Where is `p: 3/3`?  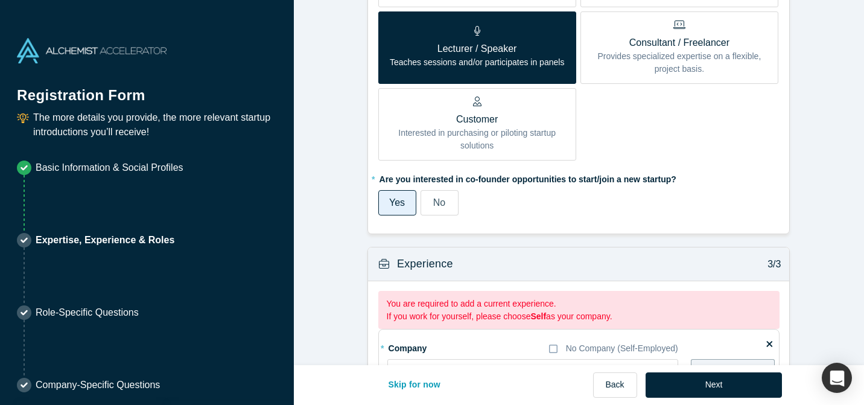
p: 3/3 is located at coordinates (771, 264).